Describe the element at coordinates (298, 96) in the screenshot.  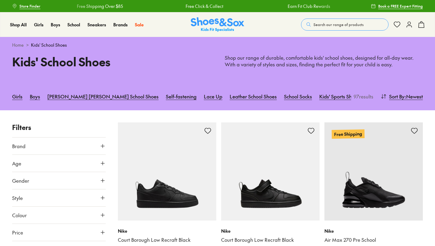
I see `a: School Socks` at that location.